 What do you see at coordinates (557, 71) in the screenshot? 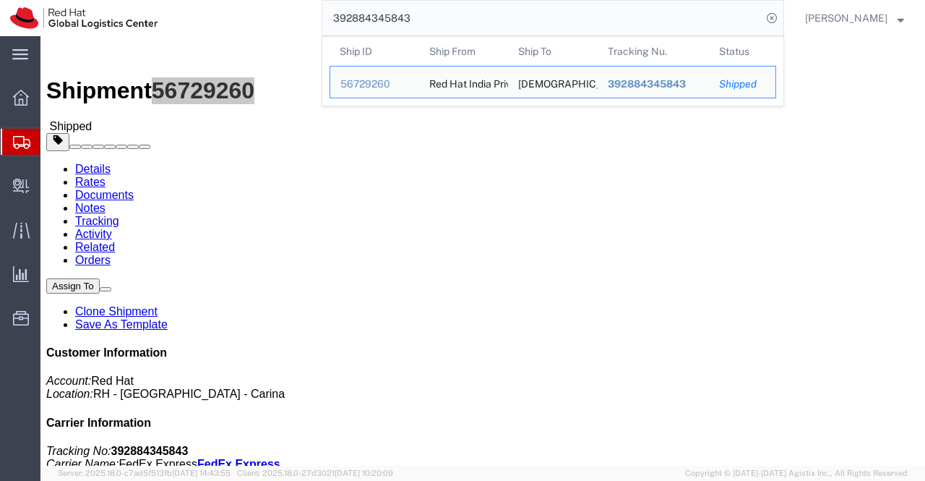
I see `table: Search Results` at bounding box center [557, 71].